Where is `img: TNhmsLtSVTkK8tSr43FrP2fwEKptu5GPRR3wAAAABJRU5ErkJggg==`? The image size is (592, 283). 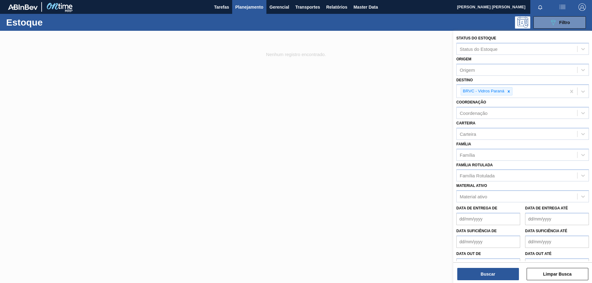
img: TNhmsLtSVTkK8tSr43FrP2fwEKptu5GPRR3wAAAABJRU5ErkJggg== is located at coordinates (23, 7).